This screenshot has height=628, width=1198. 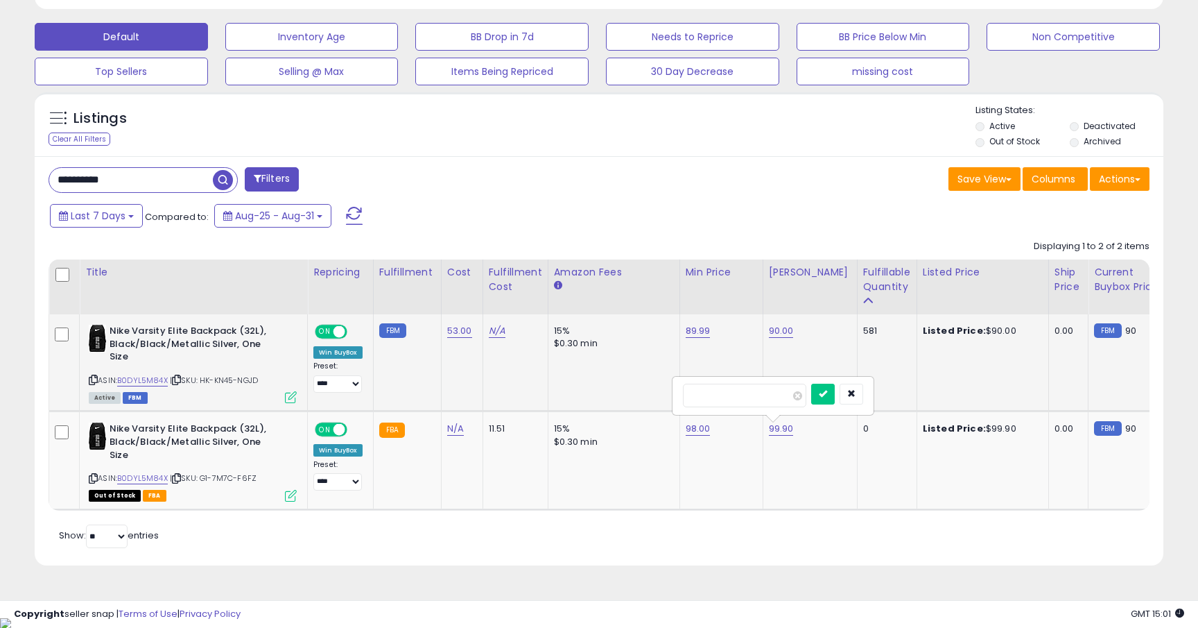 What do you see at coordinates (155, 495) in the screenshot?
I see `span: FBA` at bounding box center [155, 495].